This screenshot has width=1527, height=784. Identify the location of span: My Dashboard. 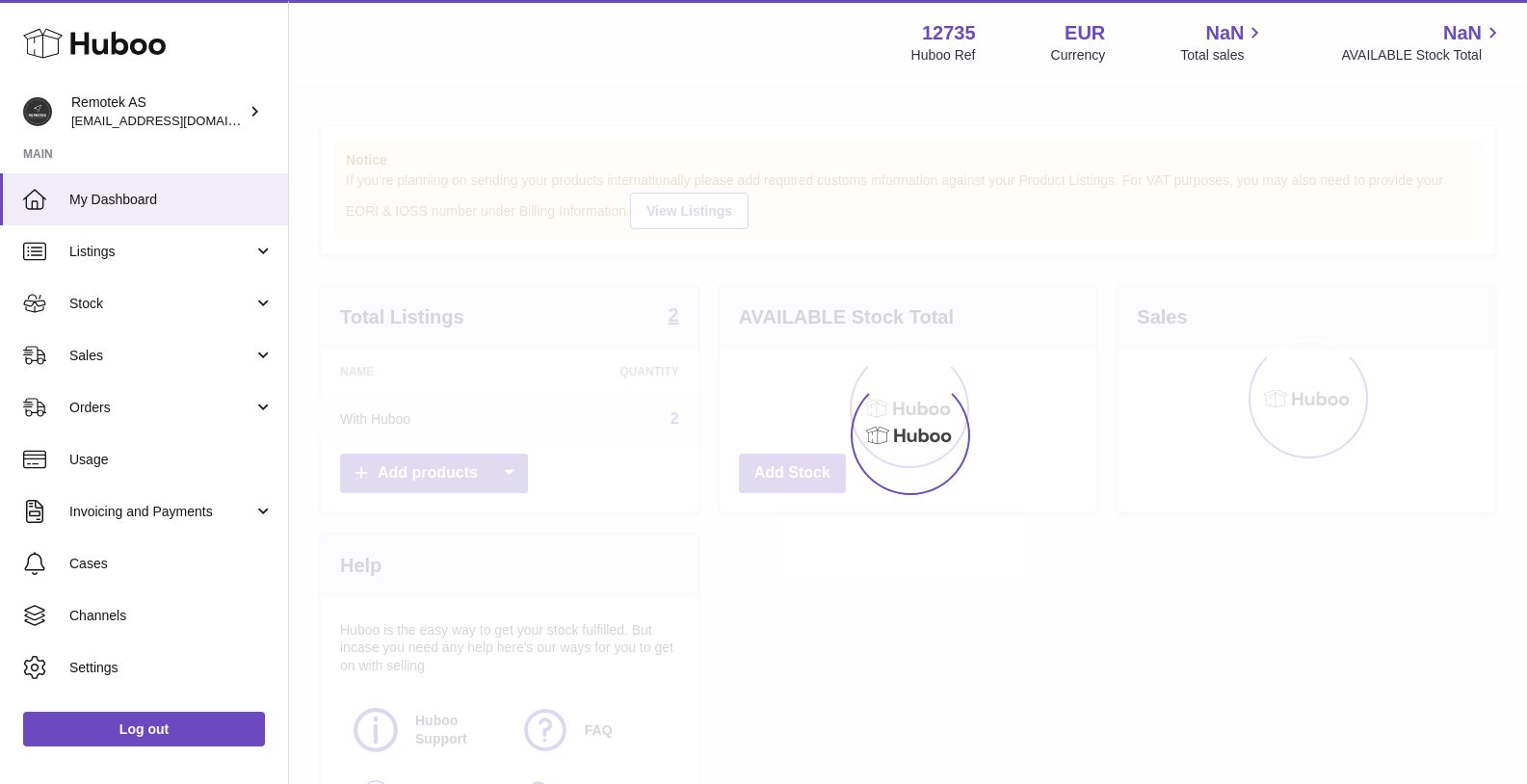
(172, 200).